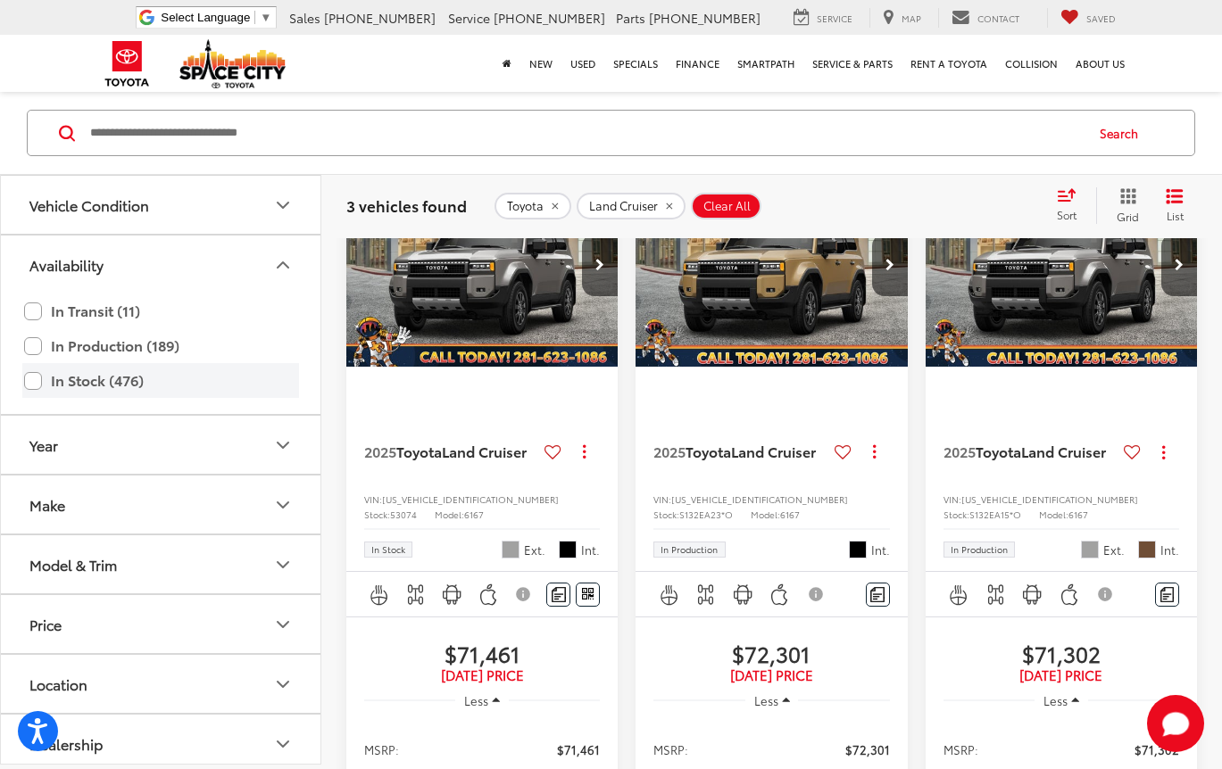 This screenshot has width=1222, height=769. I want to click on label: In Stock (476), so click(161, 380).